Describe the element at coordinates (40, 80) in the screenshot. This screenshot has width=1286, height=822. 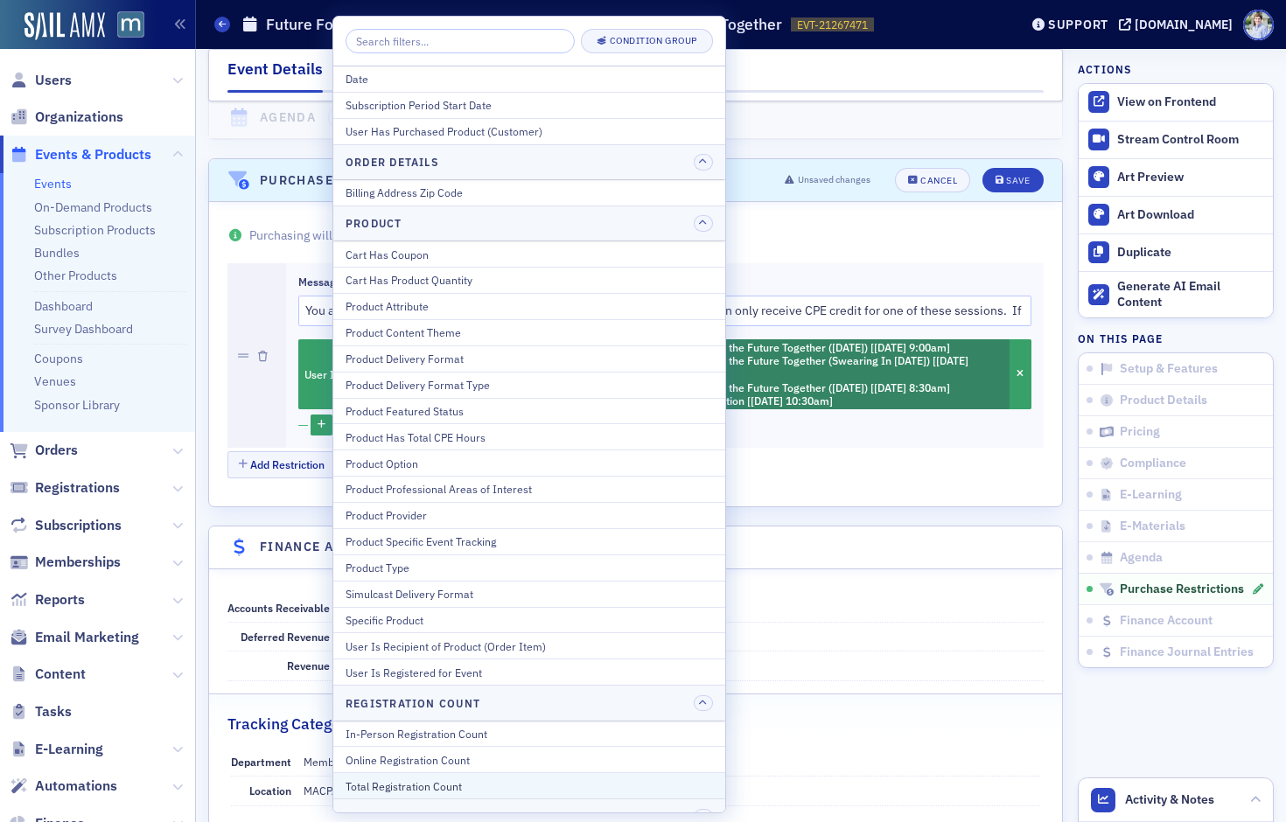
I see `a: Users` at that location.